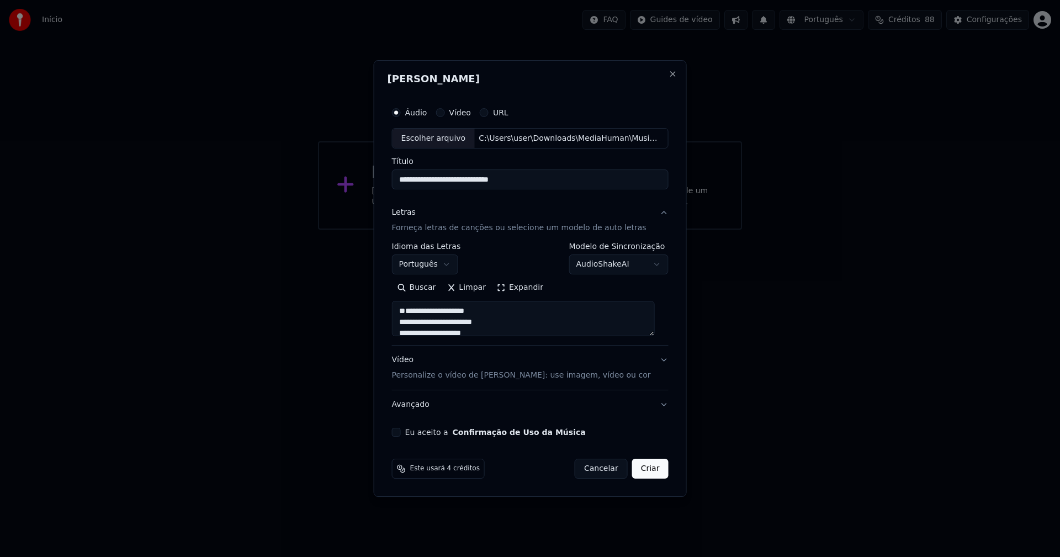 The height and width of the screenshot is (557, 1060). Describe the element at coordinates (404, 213) in the screenshot. I see `div: Letras` at that location.